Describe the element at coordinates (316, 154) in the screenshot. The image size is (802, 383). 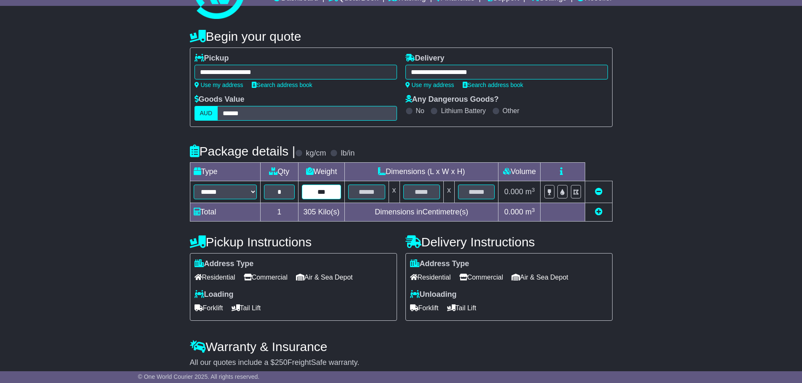
I see `label: kg/cm` at that location.